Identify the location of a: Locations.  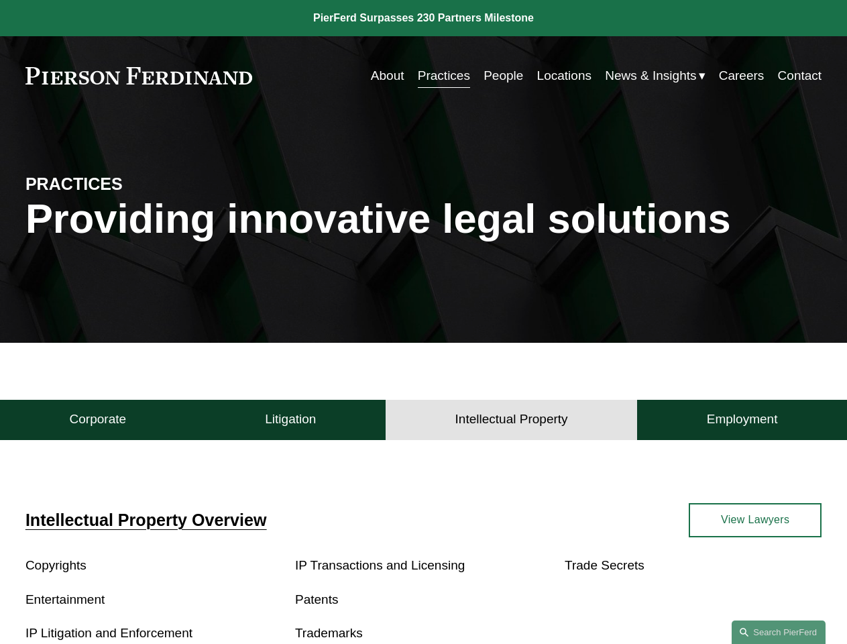
(564, 76).